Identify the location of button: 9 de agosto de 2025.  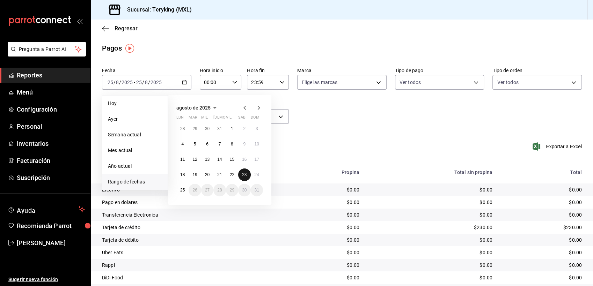
(244, 144).